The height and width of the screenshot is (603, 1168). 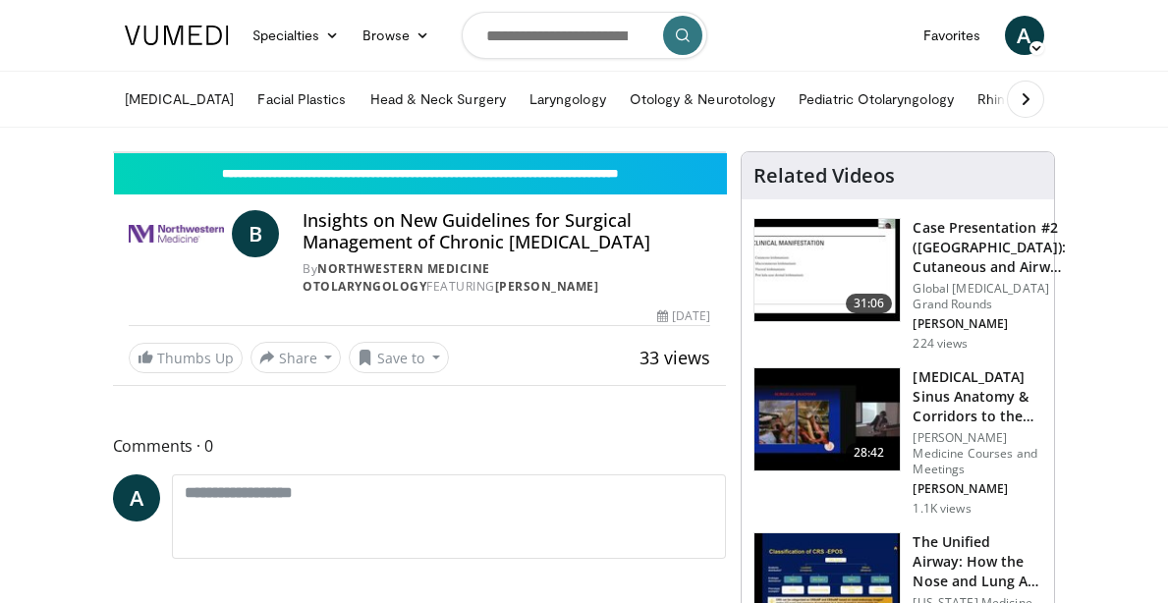 What do you see at coordinates (177, 234) in the screenshot?
I see `img: Northwestern Medicine Otolaryngology` at bounding box center [177, 234].